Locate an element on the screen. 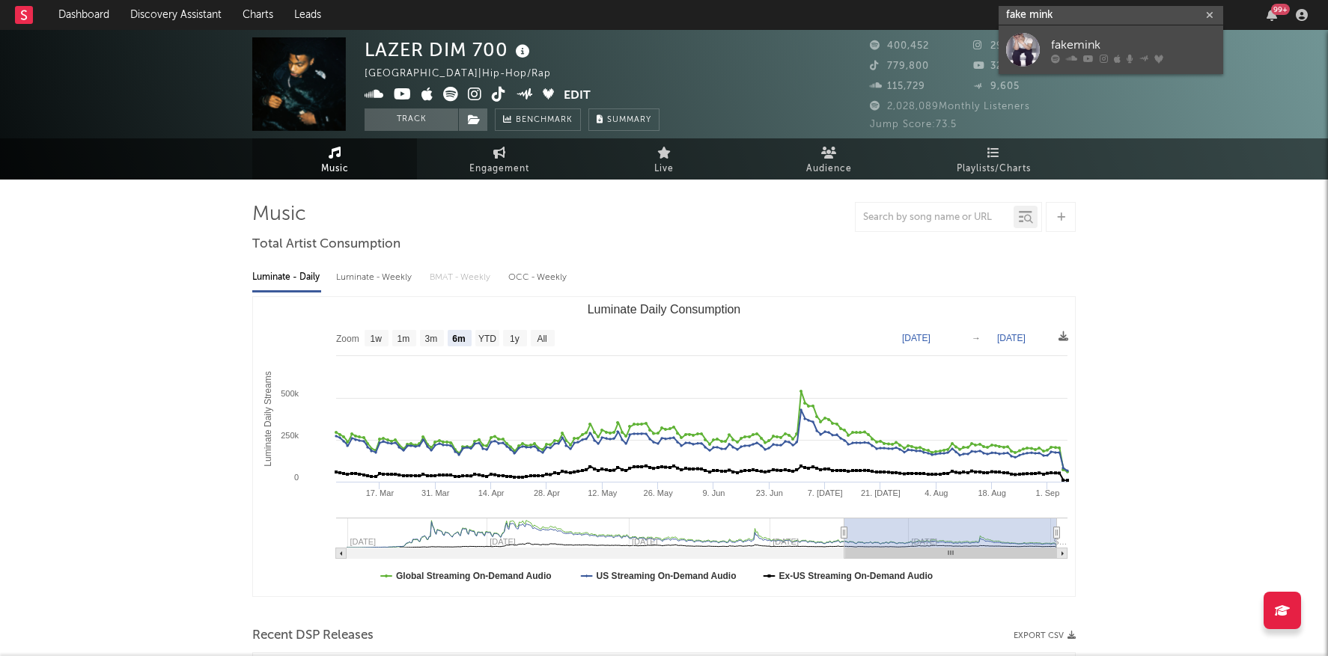  span: Summary is located at coordinates (629, 120).